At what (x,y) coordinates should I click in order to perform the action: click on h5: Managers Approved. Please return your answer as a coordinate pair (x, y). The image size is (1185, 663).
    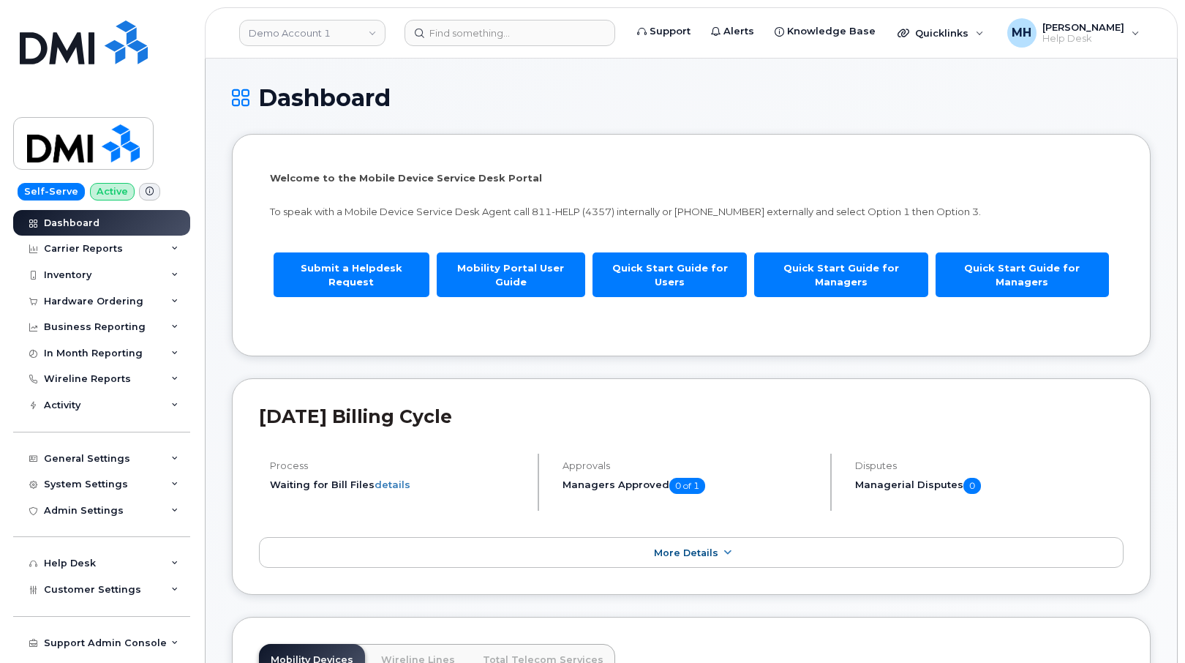
    Looking at the image, I should click on (690, 486).